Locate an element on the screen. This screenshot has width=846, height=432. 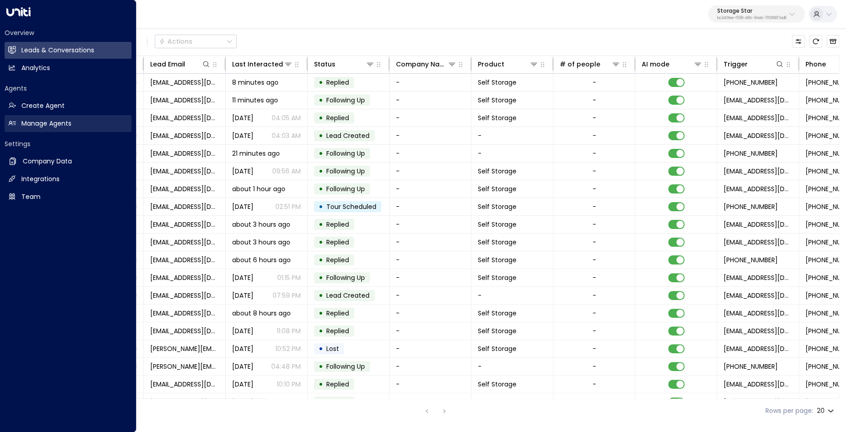
span: lcgraham005@hotmail.com is located at coordinates (184, 331).